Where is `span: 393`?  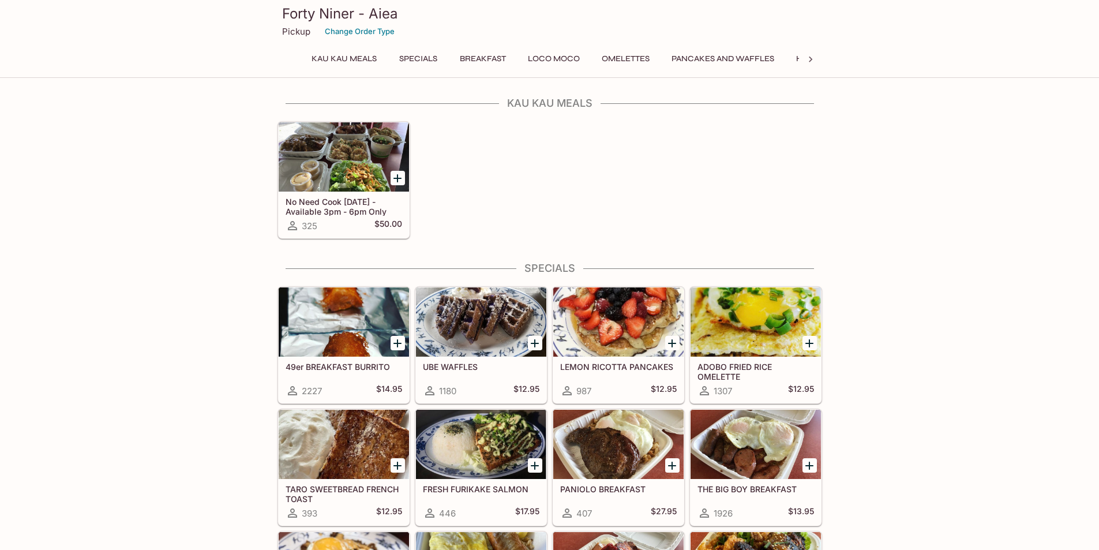
span: 393 is located at coordinates (309, 513).